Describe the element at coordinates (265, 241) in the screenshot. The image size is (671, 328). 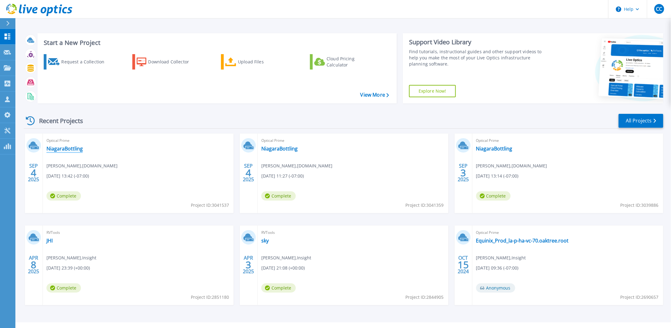
I see `a: sky` at that location.